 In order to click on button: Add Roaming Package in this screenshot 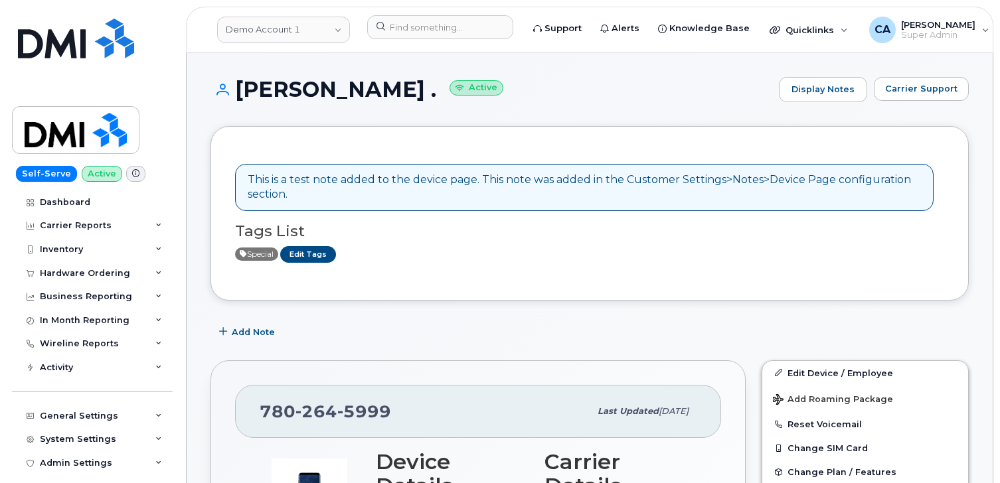, I will do `click(865, 398)`.